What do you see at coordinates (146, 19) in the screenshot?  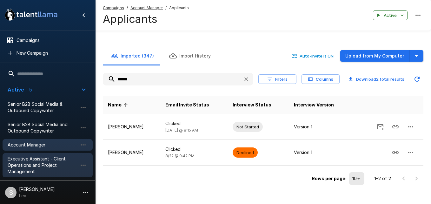 I see `h4: Applicants` at bounding box center [146, 19].